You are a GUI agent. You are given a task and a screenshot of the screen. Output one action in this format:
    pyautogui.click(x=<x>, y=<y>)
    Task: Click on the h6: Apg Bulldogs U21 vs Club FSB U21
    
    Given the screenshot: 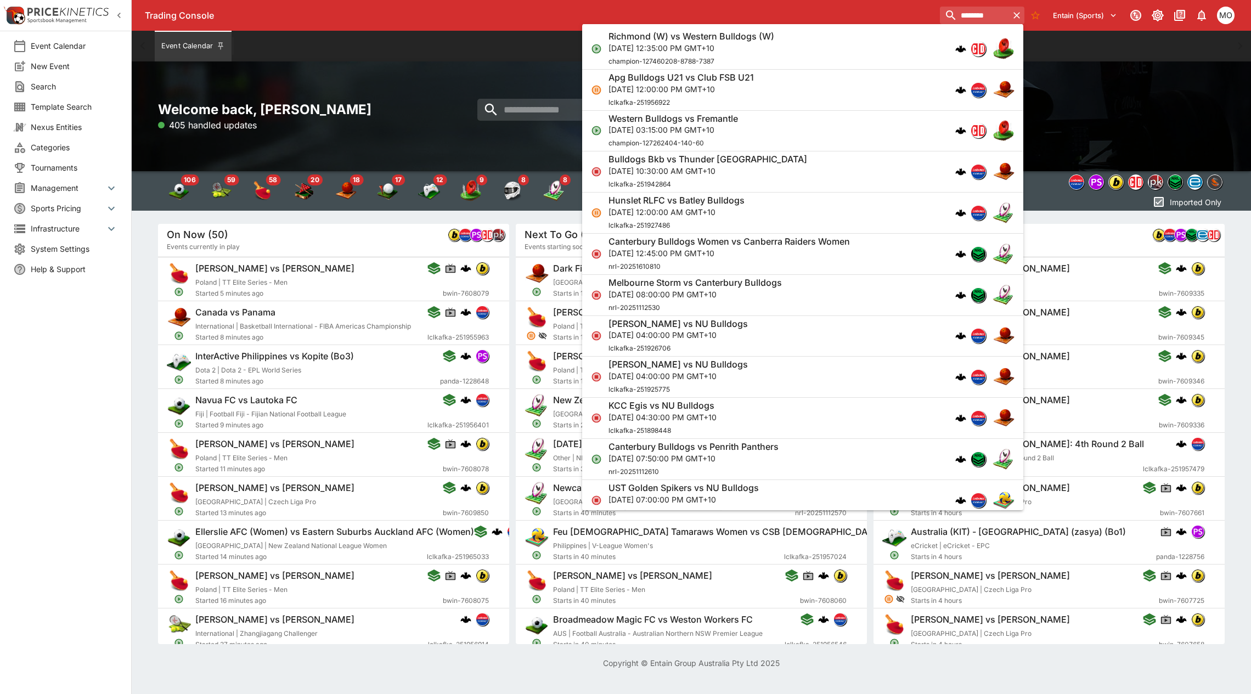 What is the action you would take?
    pyautogui.click(x=681, y=77)
    